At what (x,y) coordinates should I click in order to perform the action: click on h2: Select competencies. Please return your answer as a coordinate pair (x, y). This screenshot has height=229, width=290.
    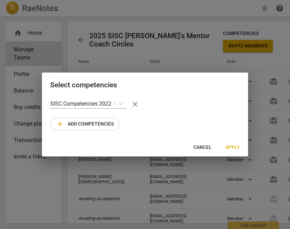
    Looking at the image, I should click on (145, 85).